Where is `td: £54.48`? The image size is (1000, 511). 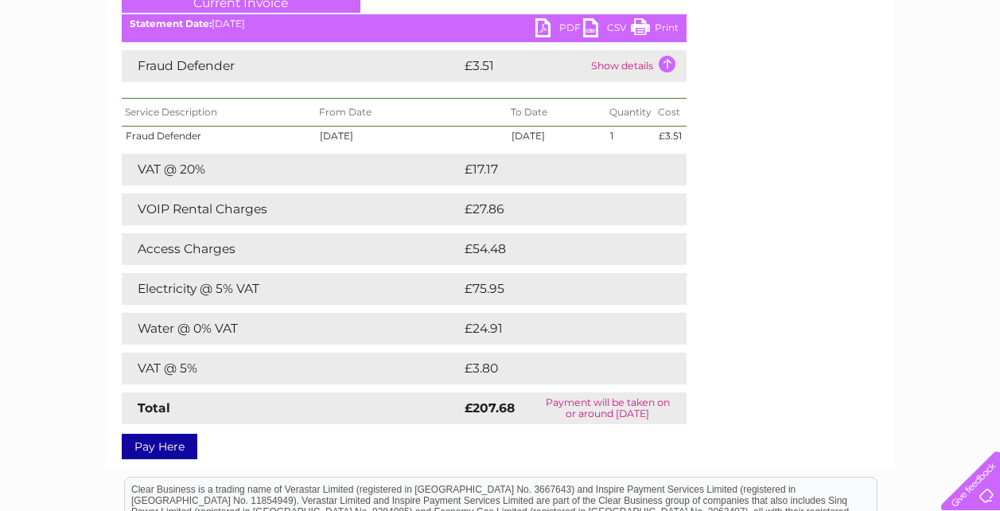
td: £54.48 is located at coordinates (558, 249).